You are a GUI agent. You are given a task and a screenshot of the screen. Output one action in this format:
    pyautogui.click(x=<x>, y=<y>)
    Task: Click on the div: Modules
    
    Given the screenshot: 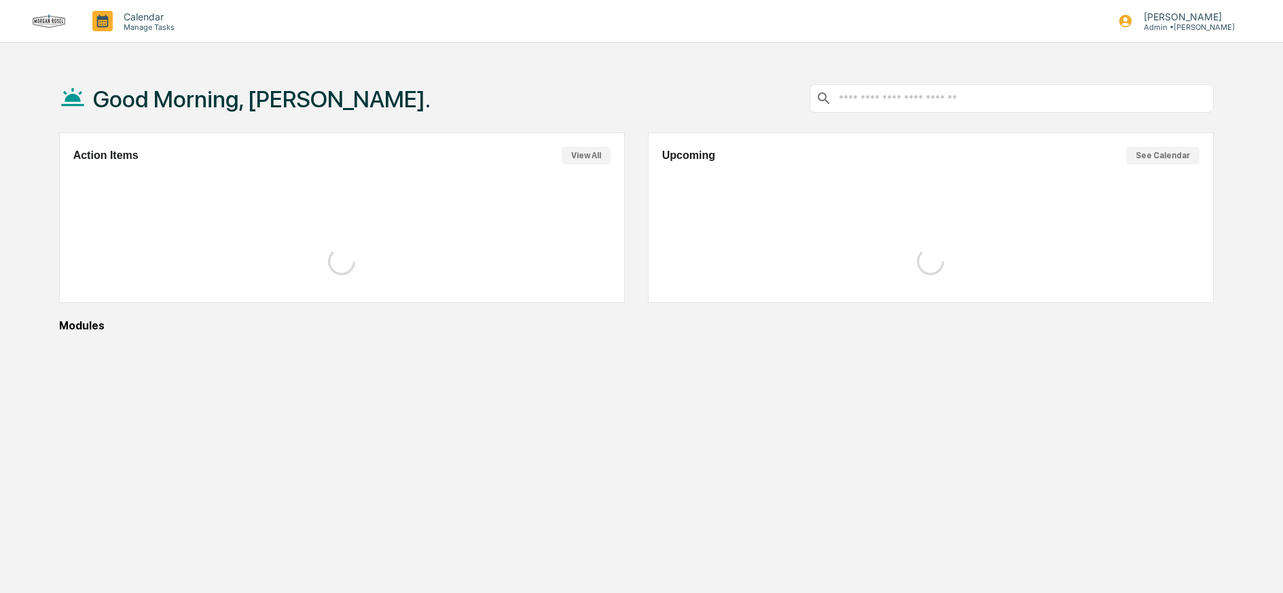 What is the action you would take?
    pyautogui.click(x=636, y=325)
    